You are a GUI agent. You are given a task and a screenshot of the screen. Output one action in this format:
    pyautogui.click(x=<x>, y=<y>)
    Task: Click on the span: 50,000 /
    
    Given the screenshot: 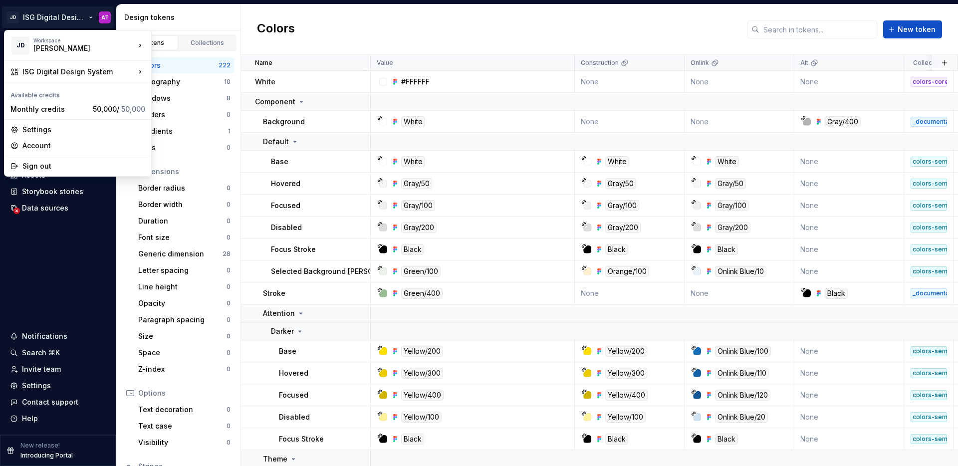 What is the action you would take?
    pyautogui.click(x=119, y=109)
    